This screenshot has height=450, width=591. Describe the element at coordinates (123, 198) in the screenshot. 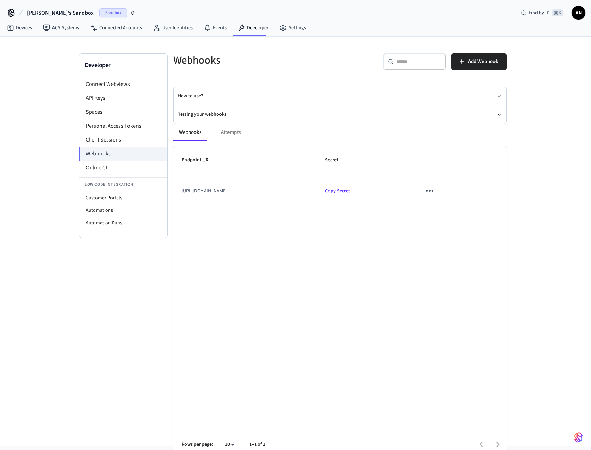

I see `li: Customer Portals` at that location.